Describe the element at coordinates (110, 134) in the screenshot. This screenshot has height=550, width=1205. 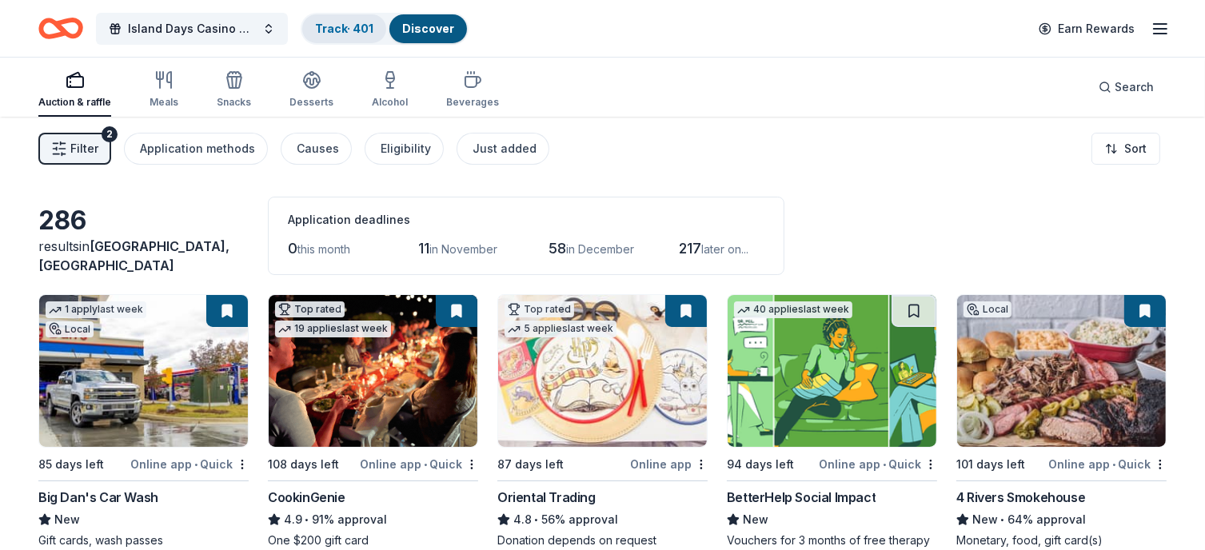
I see `div: 2` at that location.